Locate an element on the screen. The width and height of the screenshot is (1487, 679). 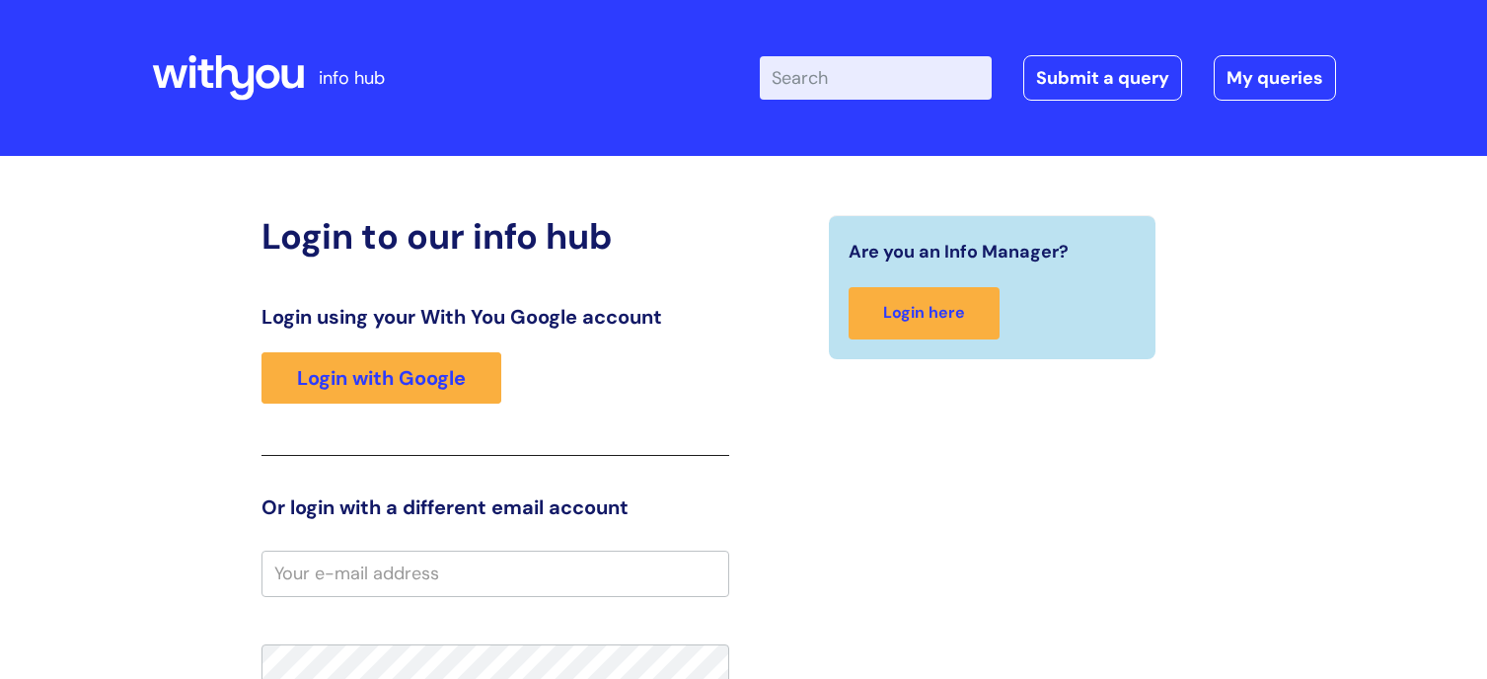
h3: Or login with a different email account is located at coordinates (495, 507).